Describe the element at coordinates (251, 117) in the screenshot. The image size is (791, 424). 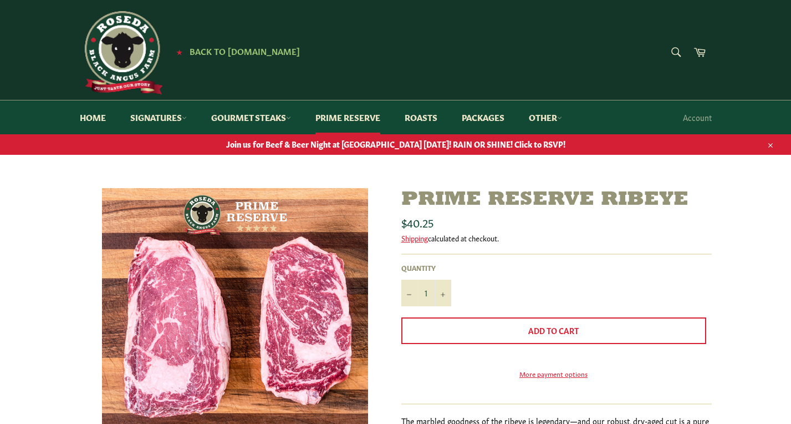
I see `a: Gourmet Steaks` at that location.